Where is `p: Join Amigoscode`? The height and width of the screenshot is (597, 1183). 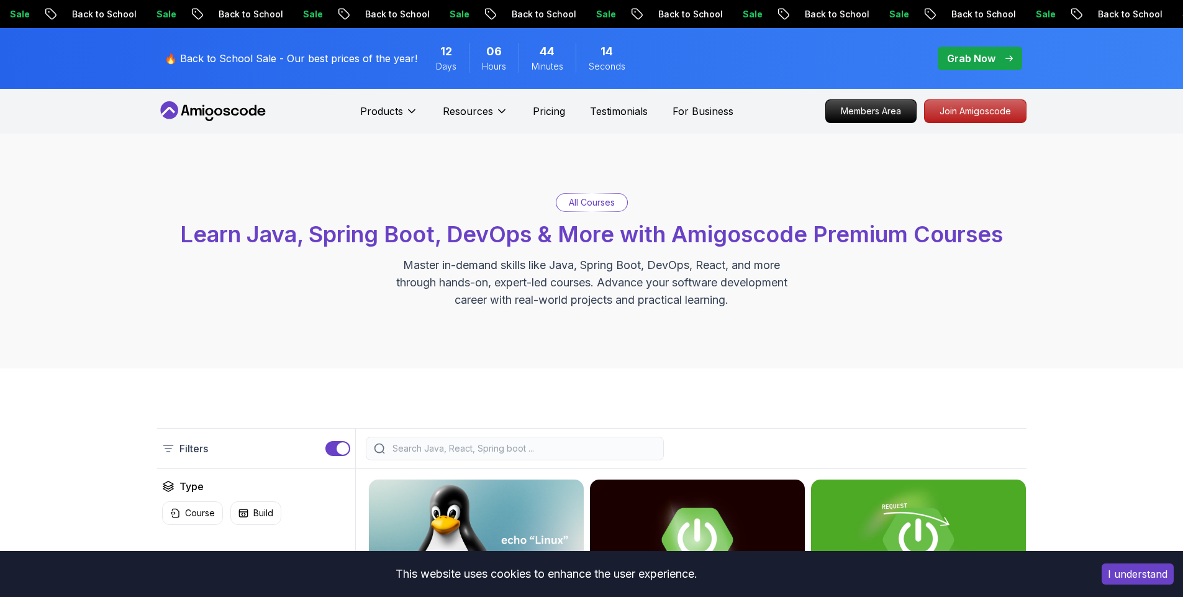
p: Join Amigoscode is located at coordinates (975, 111).